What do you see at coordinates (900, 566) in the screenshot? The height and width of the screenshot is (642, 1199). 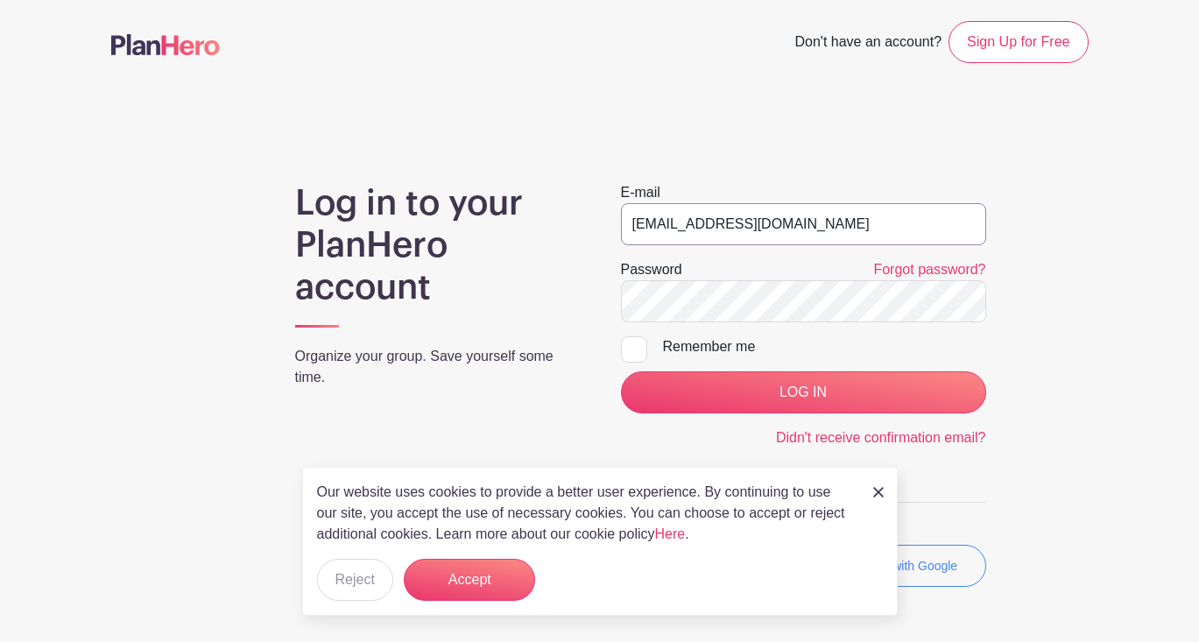 I see `button: Login with Google` at bounding box center [900, 566].